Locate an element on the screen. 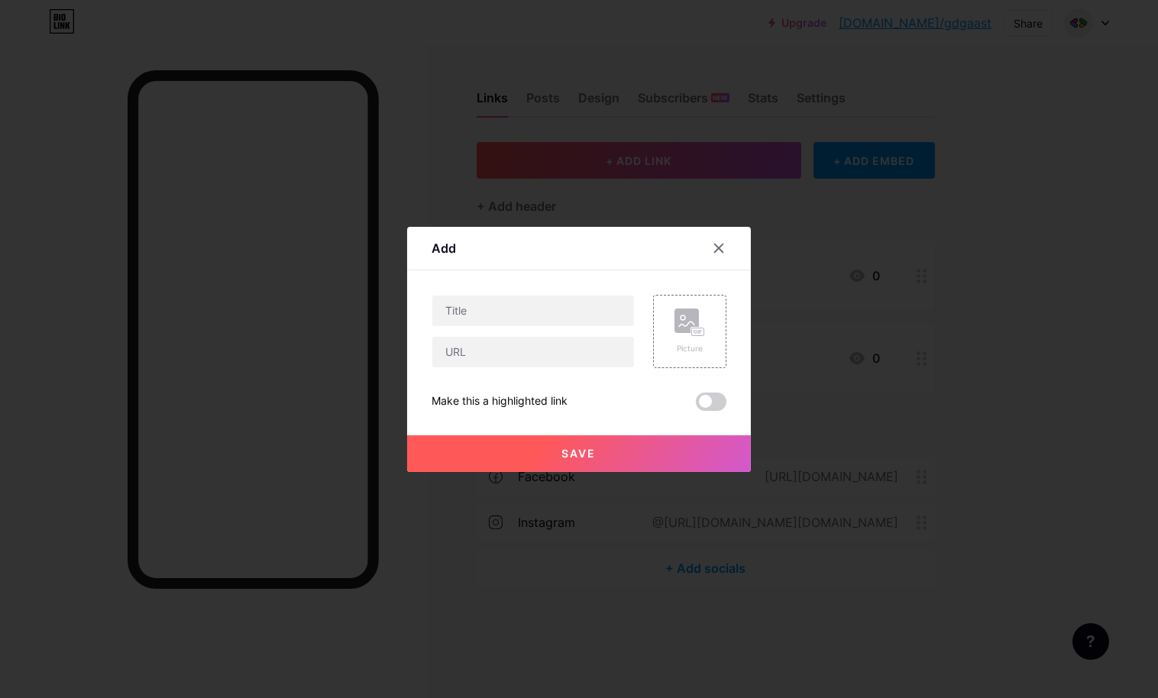 The width and height of the screenshot is (1158, 698). div: Picture is located at coordinates (690, 348).